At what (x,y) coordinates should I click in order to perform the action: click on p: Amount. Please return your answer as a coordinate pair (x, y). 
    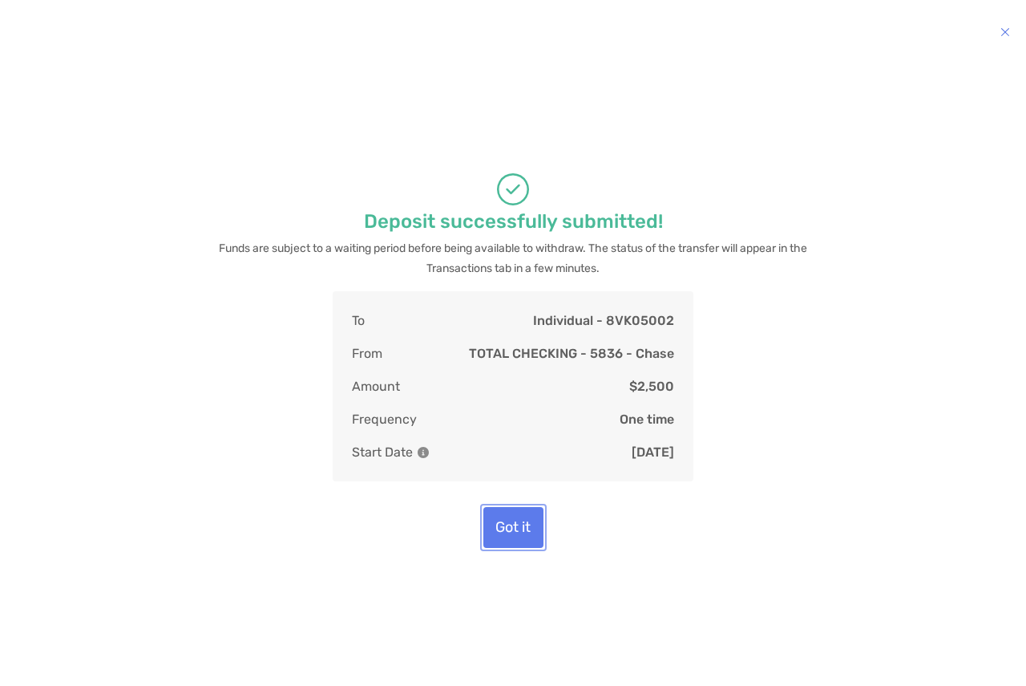
    Looking at the image, I should click on (376, 386).